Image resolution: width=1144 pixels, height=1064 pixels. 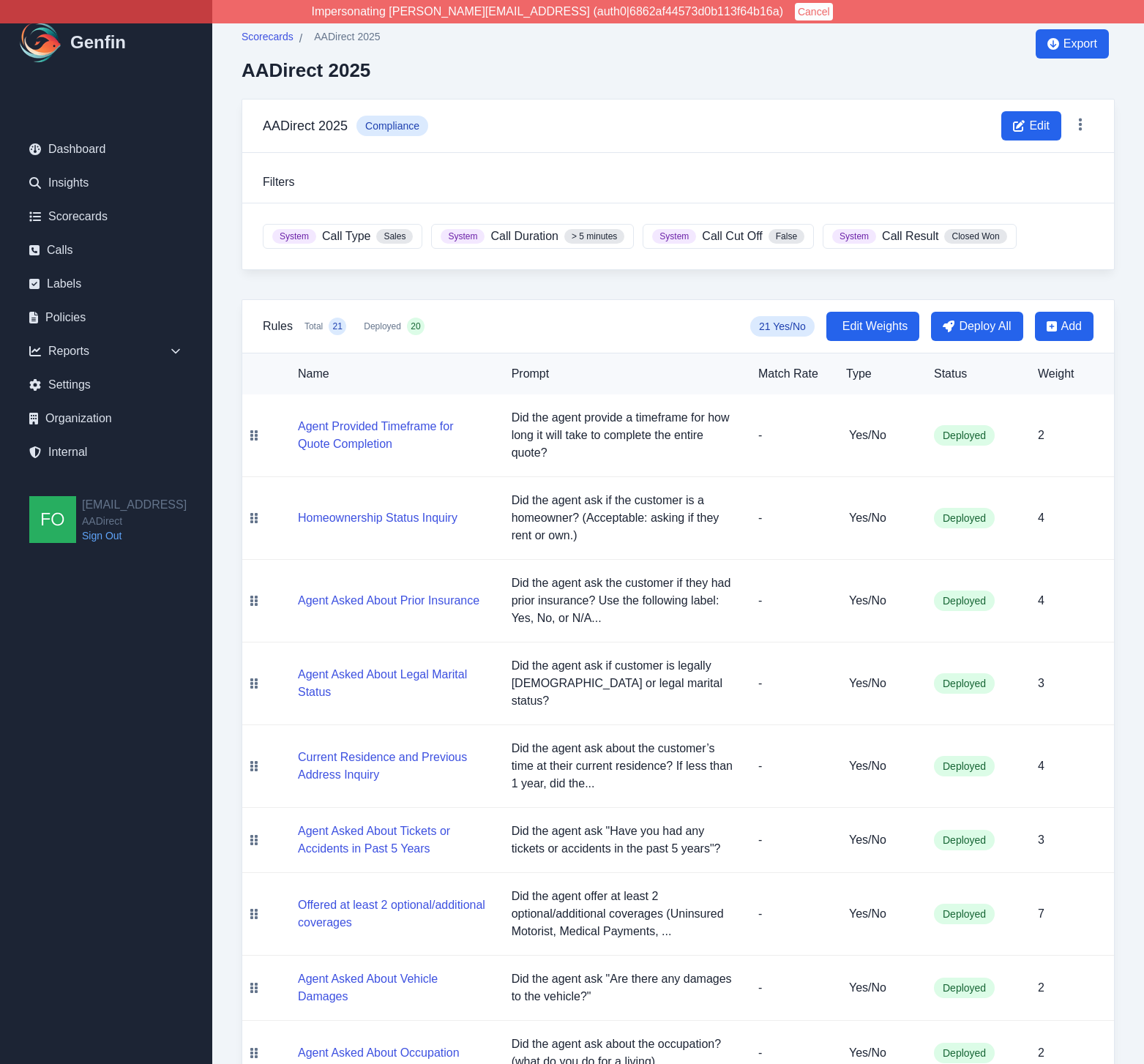 I want to click on span: Deploy All, so click(x=984, y=326).